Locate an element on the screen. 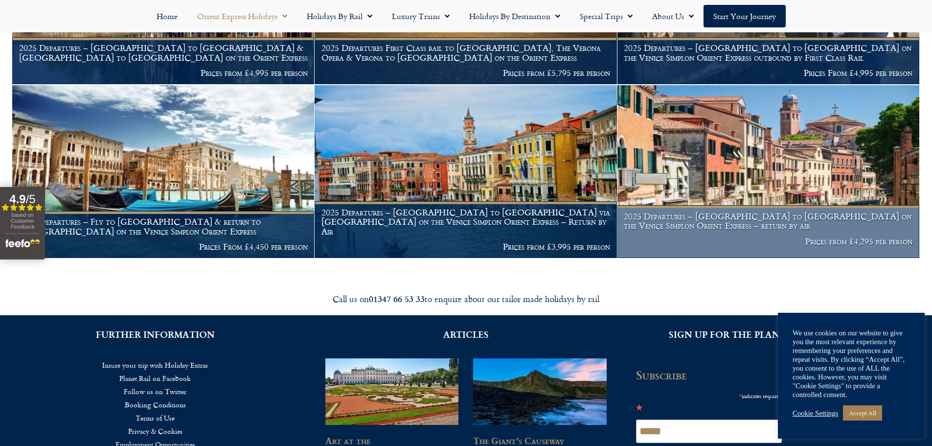  h2: Subscribe is located at coordinates (712, 375).